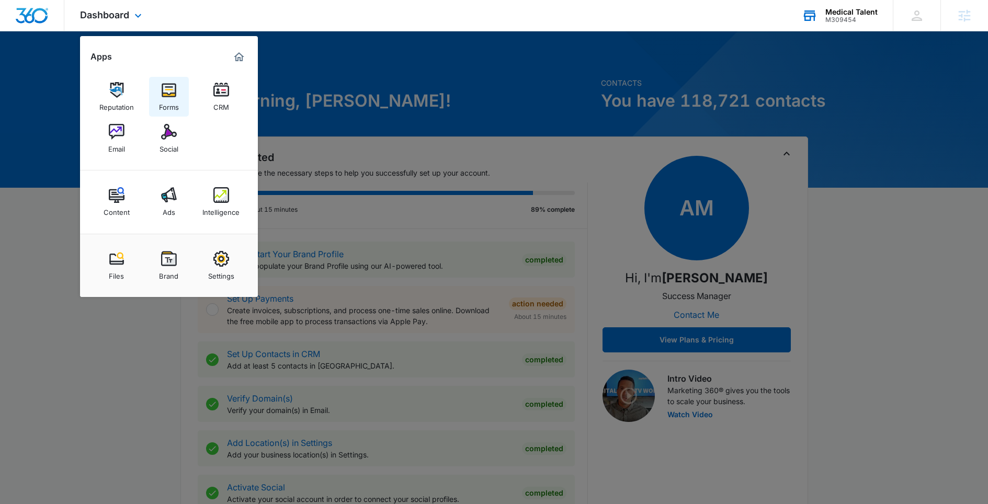 Image resolution: width=988 pixels, height=504 pixels. Describe the element at coordinates (169, 105) in the screenshot. I see `div: Forms` at that location.